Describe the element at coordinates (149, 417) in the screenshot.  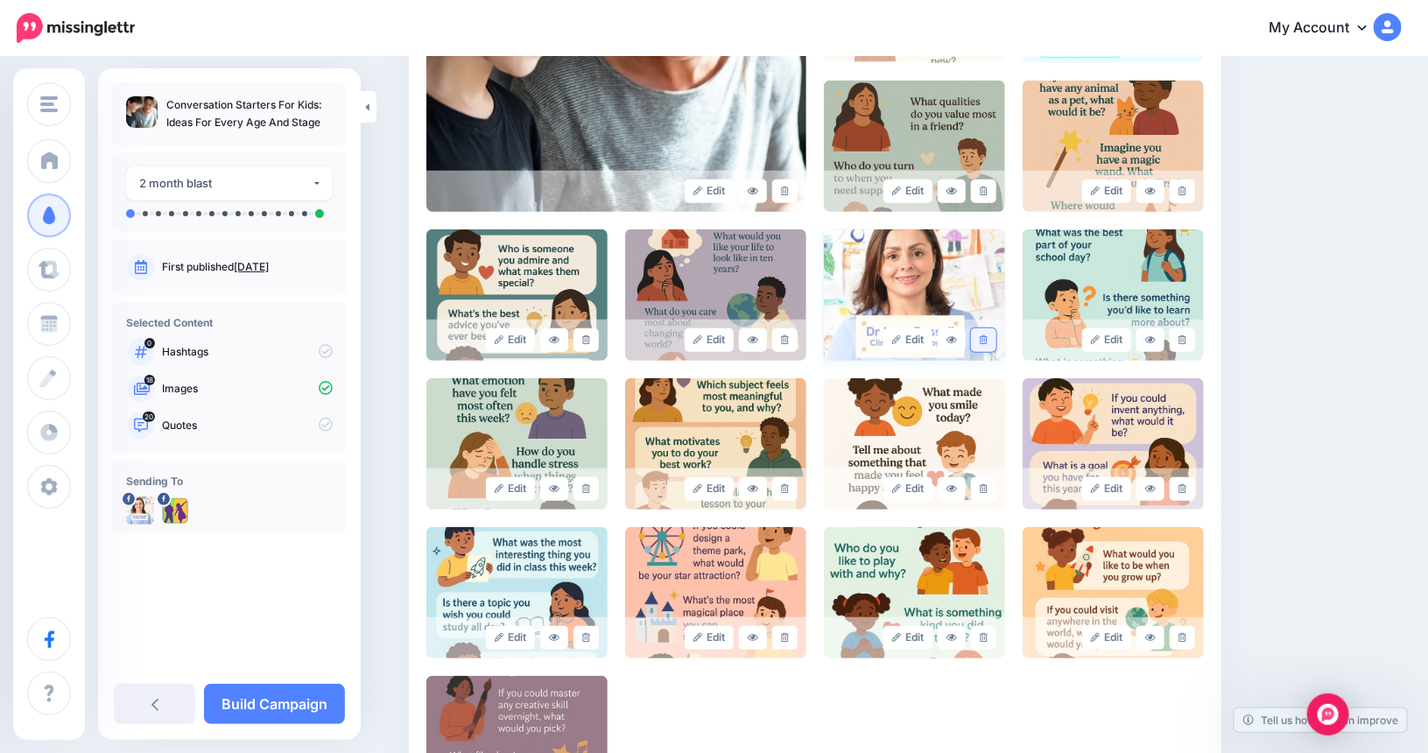
I see `span: 20` at that location.